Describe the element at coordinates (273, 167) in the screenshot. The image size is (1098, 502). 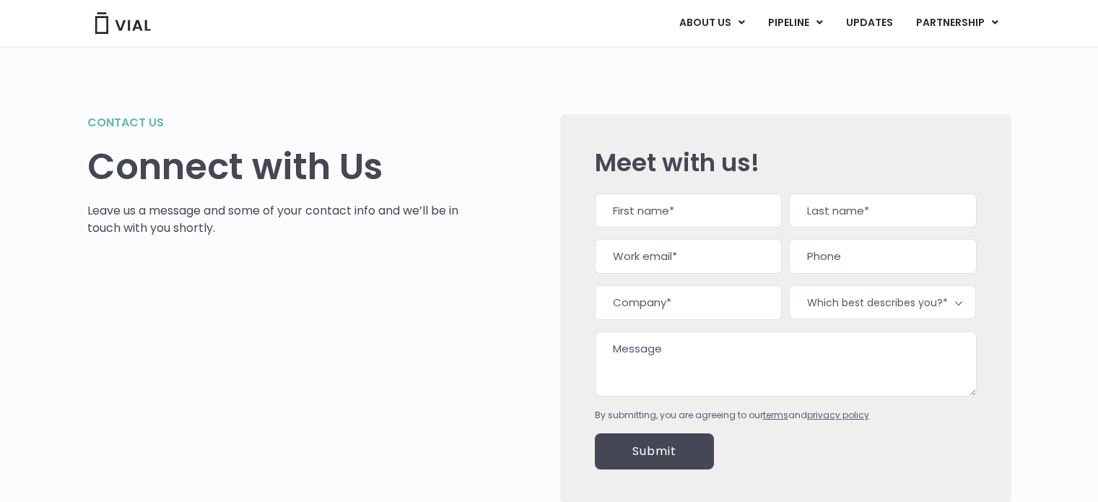
I see `h1: Connect with Us` at that location.